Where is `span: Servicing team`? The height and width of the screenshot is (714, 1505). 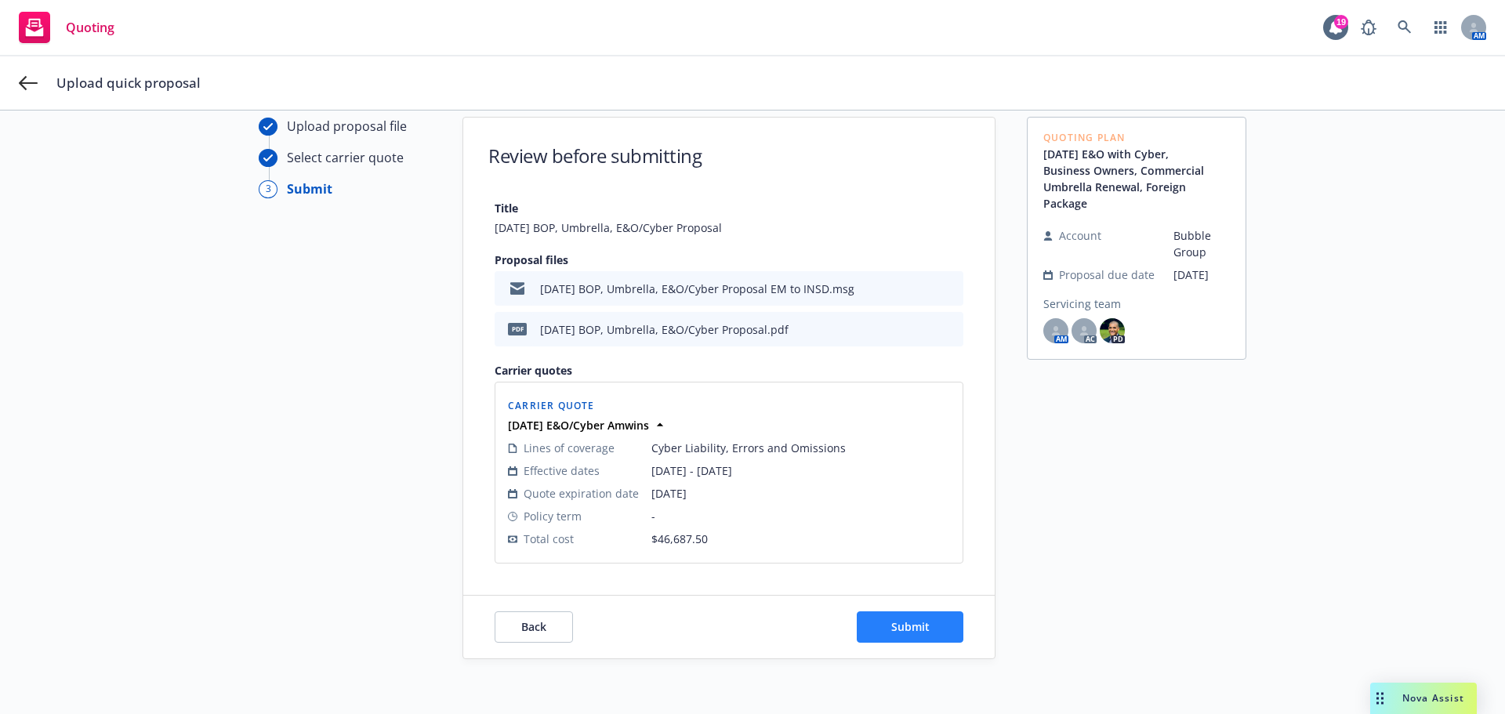
span: Servicing team is located at coordinates (1137, 303).